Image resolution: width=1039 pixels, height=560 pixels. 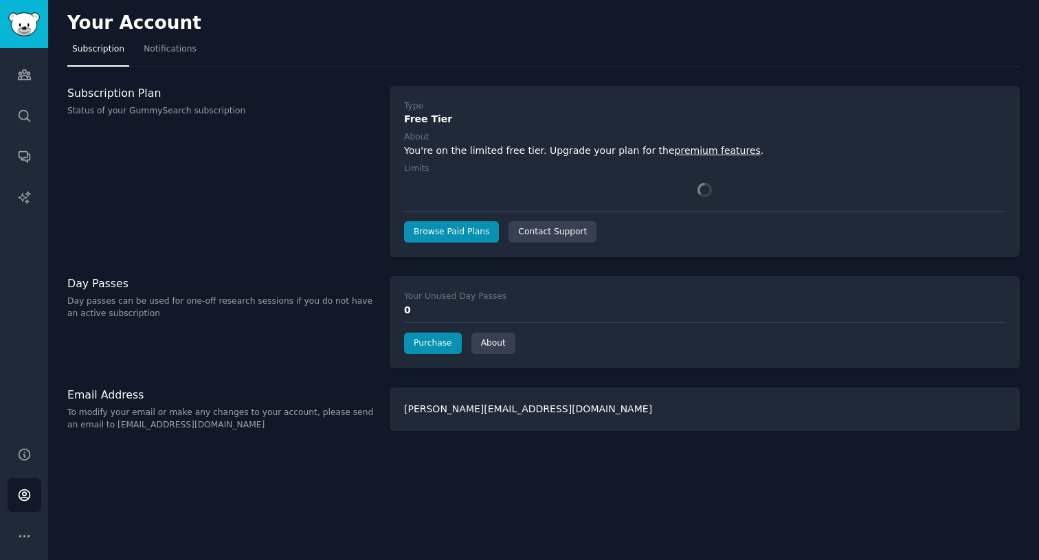 What do you see at coordinates (24, 24) in the screenshot?
I see `img: GummySearch logo` at bounding box center [24, 24].